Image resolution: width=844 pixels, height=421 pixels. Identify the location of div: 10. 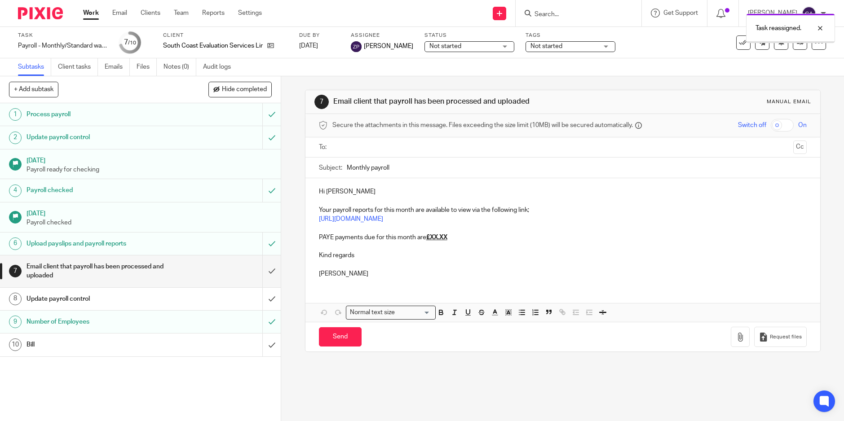
(15, 345).